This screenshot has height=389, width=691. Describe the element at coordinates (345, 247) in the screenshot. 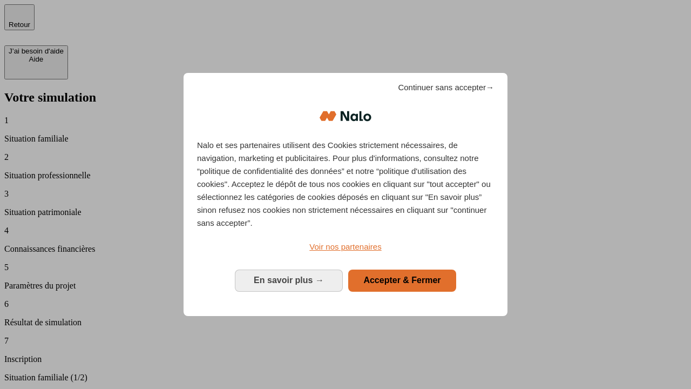

I see `a: Voir nos partenaires` at that location.